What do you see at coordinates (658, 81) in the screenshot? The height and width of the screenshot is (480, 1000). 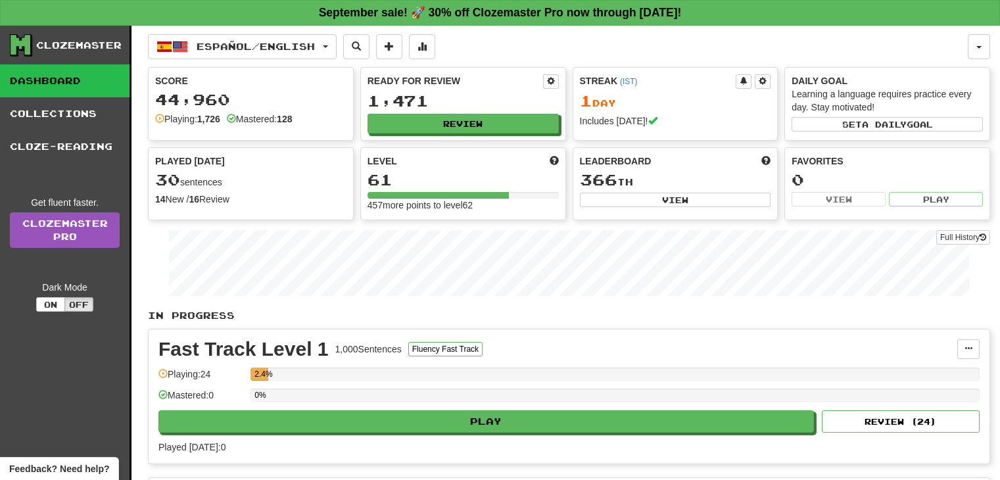 I see `div: Streak` at bounding box center [658, 81].